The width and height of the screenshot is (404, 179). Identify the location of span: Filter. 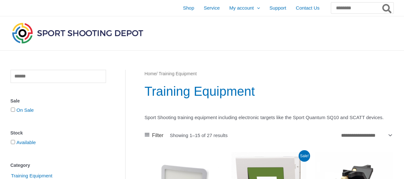
(158, 135).